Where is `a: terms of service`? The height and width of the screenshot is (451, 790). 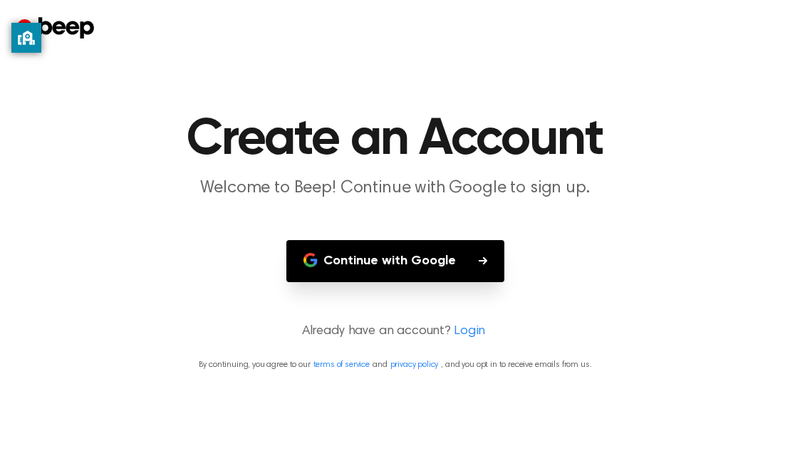
a: terms of service is located at coordinates (341, 365).